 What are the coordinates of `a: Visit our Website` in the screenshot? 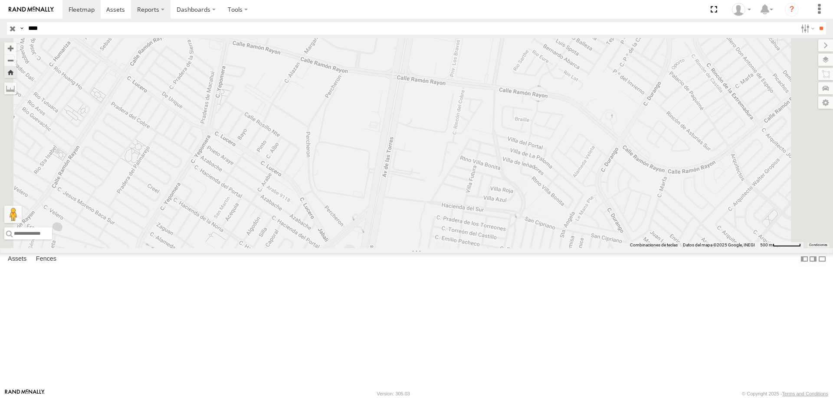 It's located at (25, 394).